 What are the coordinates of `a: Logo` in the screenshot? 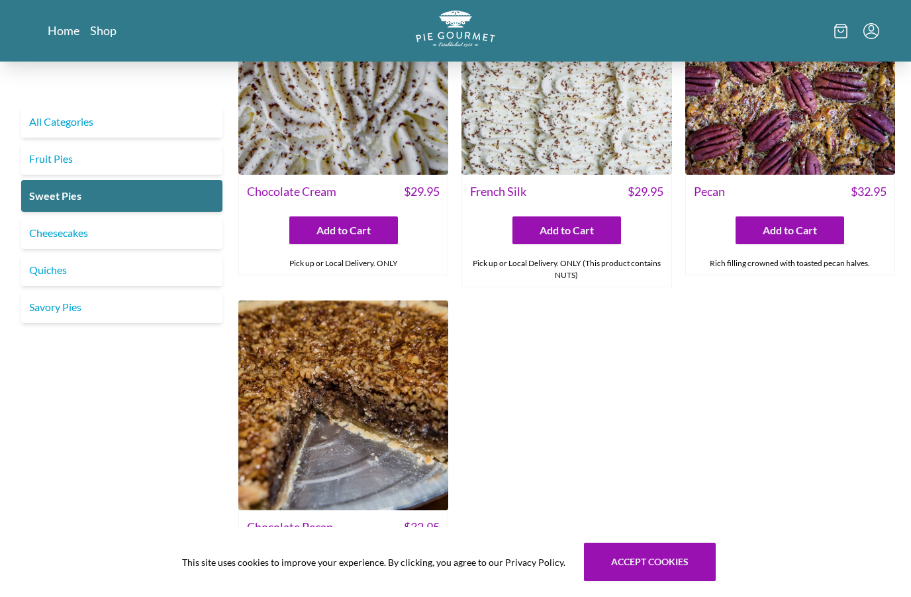 It's located at (455, 30).